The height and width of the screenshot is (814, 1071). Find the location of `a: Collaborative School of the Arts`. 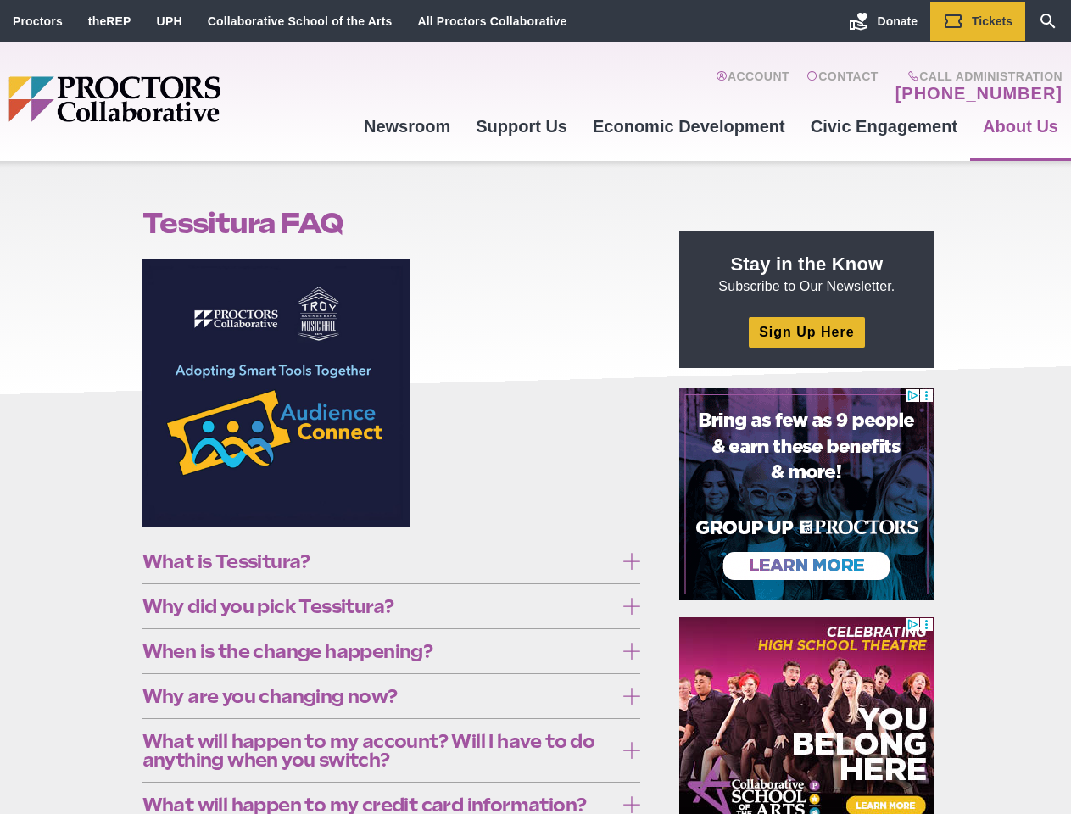

a: Collaborative School of the Arts is located at coordinates (300, 21).